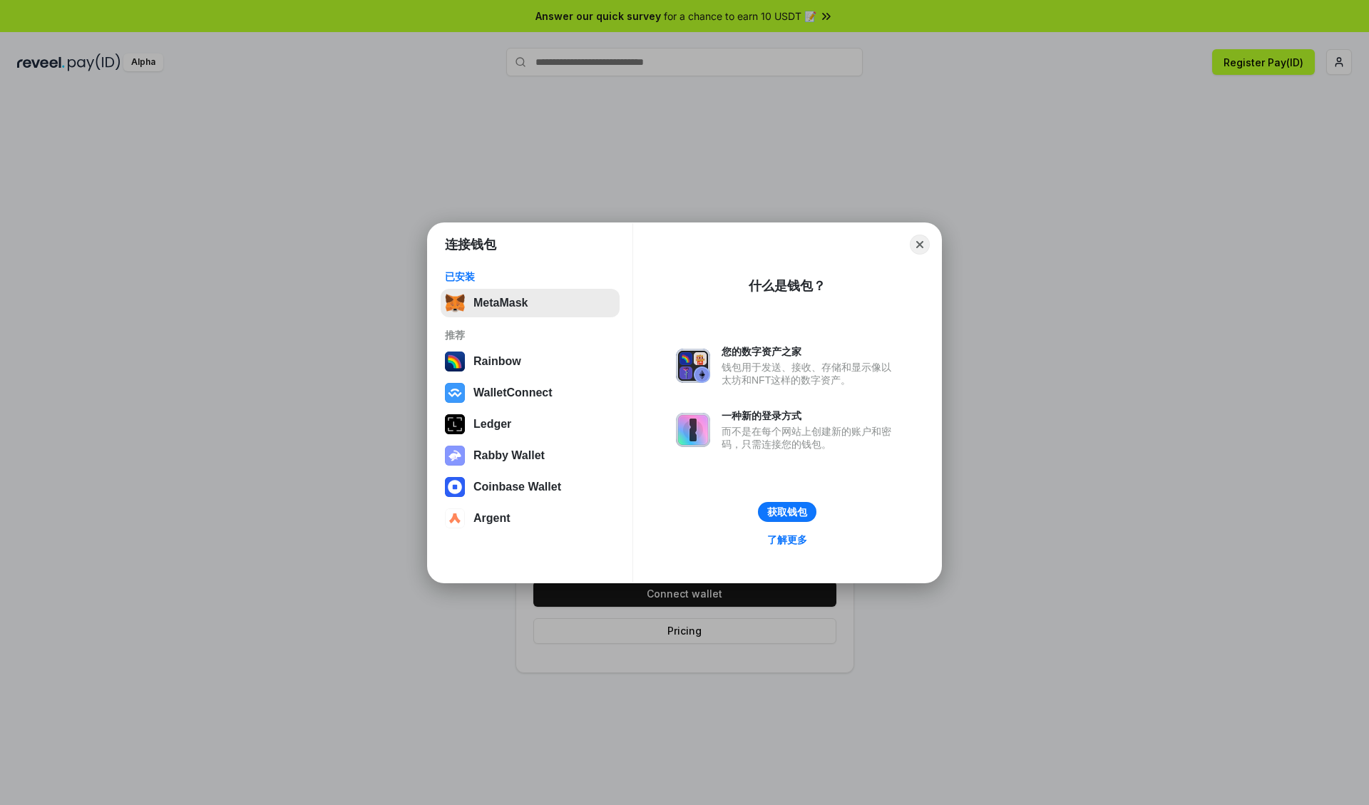  Describe the element at coordinates (530, 487) in the screenshot. I see `button: Coinbase Wallet` at that location.